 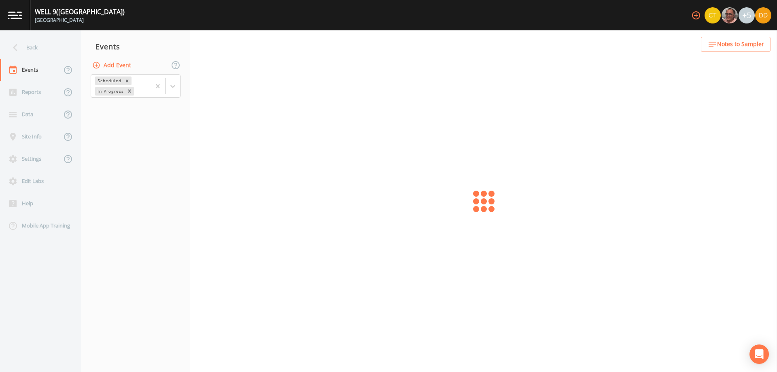 I want to click on div: Open Intercom Messenger, so click(x=759, y=354).